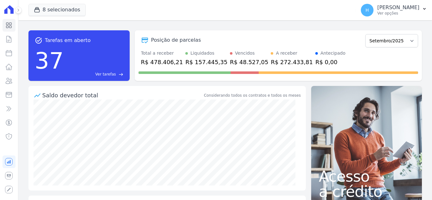 The width and height of the screenshot is (432, 200). What do you see at coordinates (367, 10) in the screenshot?
I see `span: H` at bounding box center [367, 10].